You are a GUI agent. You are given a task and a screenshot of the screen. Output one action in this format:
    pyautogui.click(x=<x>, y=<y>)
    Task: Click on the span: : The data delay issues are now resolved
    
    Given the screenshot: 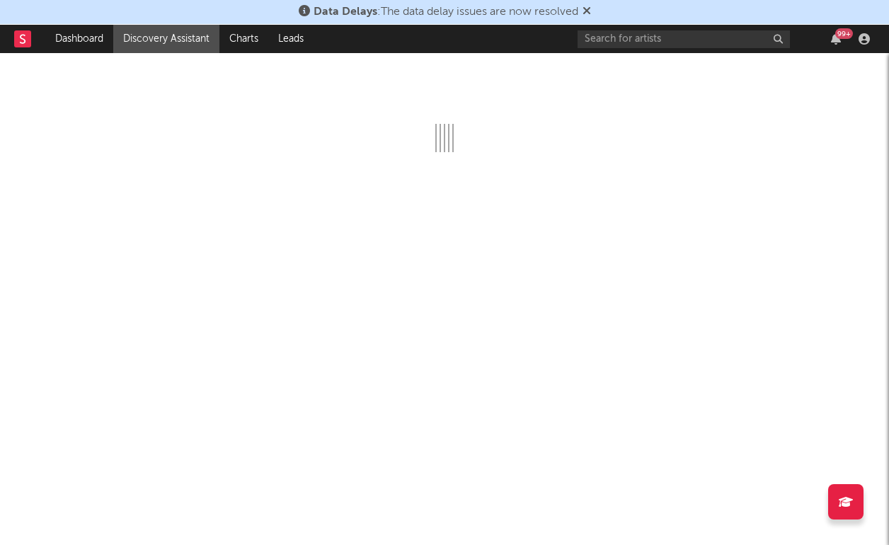 What is the action you would take?
    pyautogui.click(x=446, y=12)
    